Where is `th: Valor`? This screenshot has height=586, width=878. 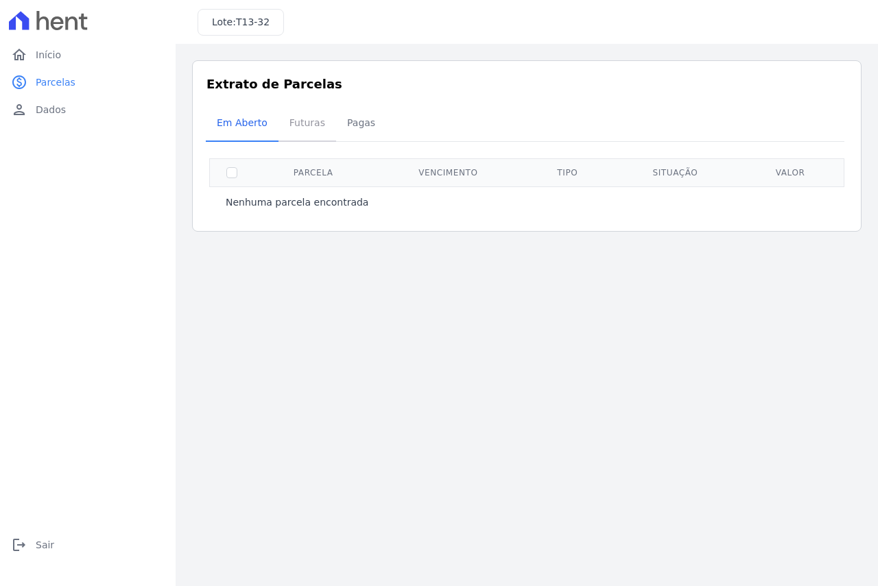 th: Valor is located at coordinates (790, 172).